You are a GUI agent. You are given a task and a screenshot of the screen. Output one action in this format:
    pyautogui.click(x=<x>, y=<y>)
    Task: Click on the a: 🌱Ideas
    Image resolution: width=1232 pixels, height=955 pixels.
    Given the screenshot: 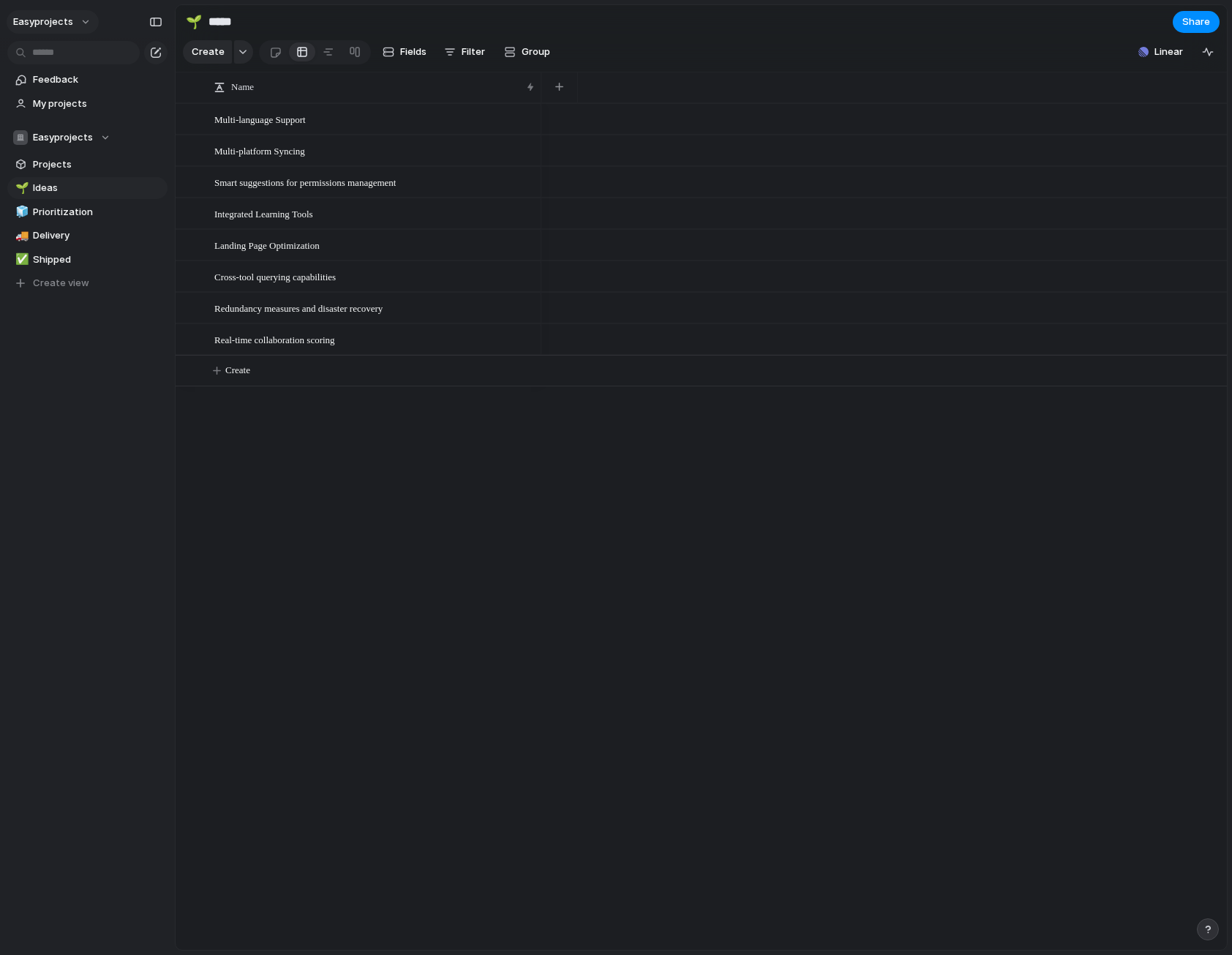 What is the action you would take?
    pyautogui.click(x=87, y=188)
    